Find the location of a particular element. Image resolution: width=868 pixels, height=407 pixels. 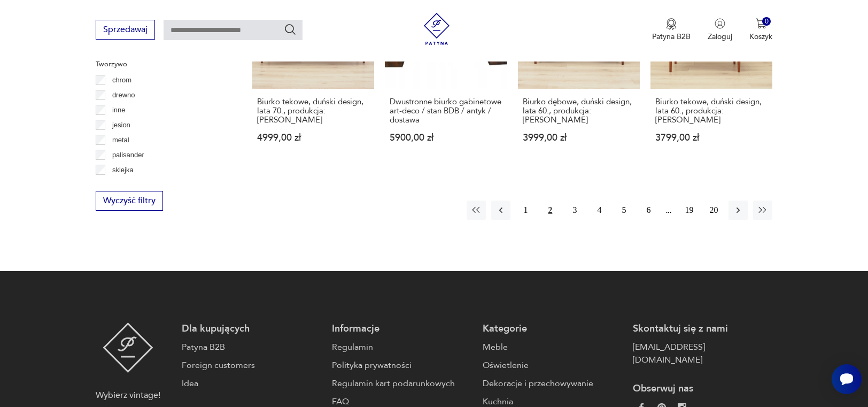

button: Szukaj is located at coordinates (290, 29).